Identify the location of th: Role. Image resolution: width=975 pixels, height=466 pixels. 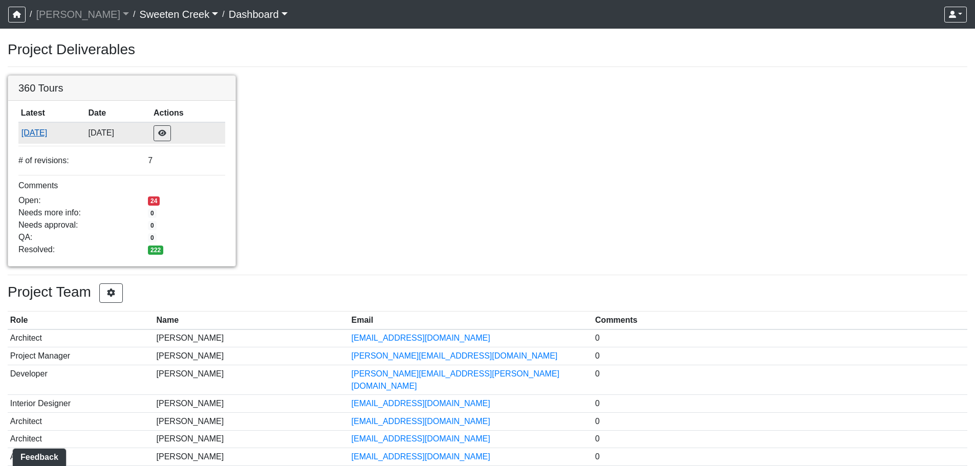
(81, 320).